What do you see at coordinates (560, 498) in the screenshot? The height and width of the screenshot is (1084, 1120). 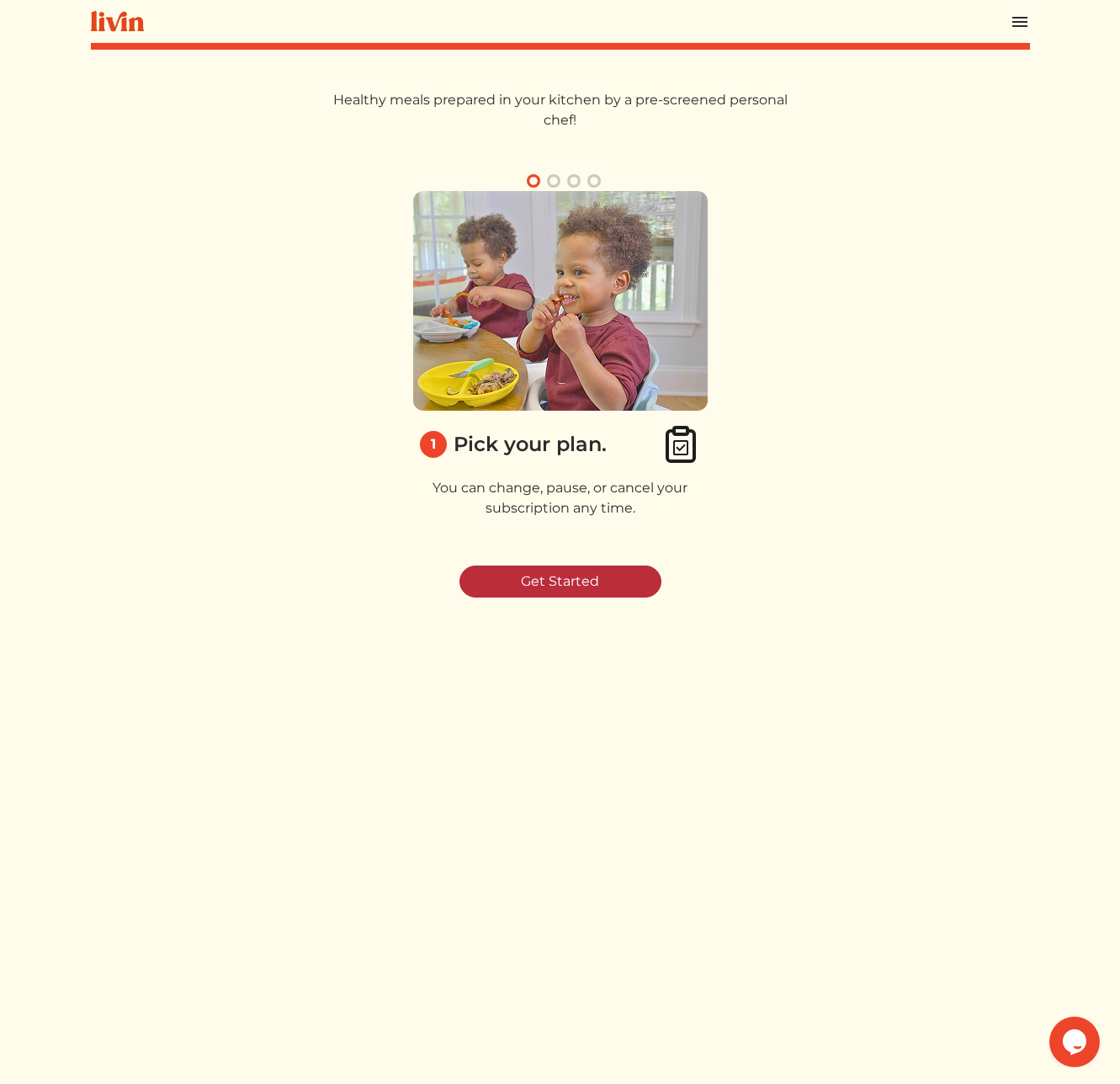 I see `p: You can change, pause, or cancel your subscription any time.` at bounding box center [560, 498].